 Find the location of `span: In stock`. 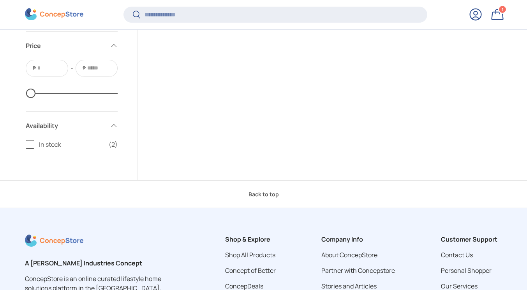

span: In stock is located at coordinates (71, 144).